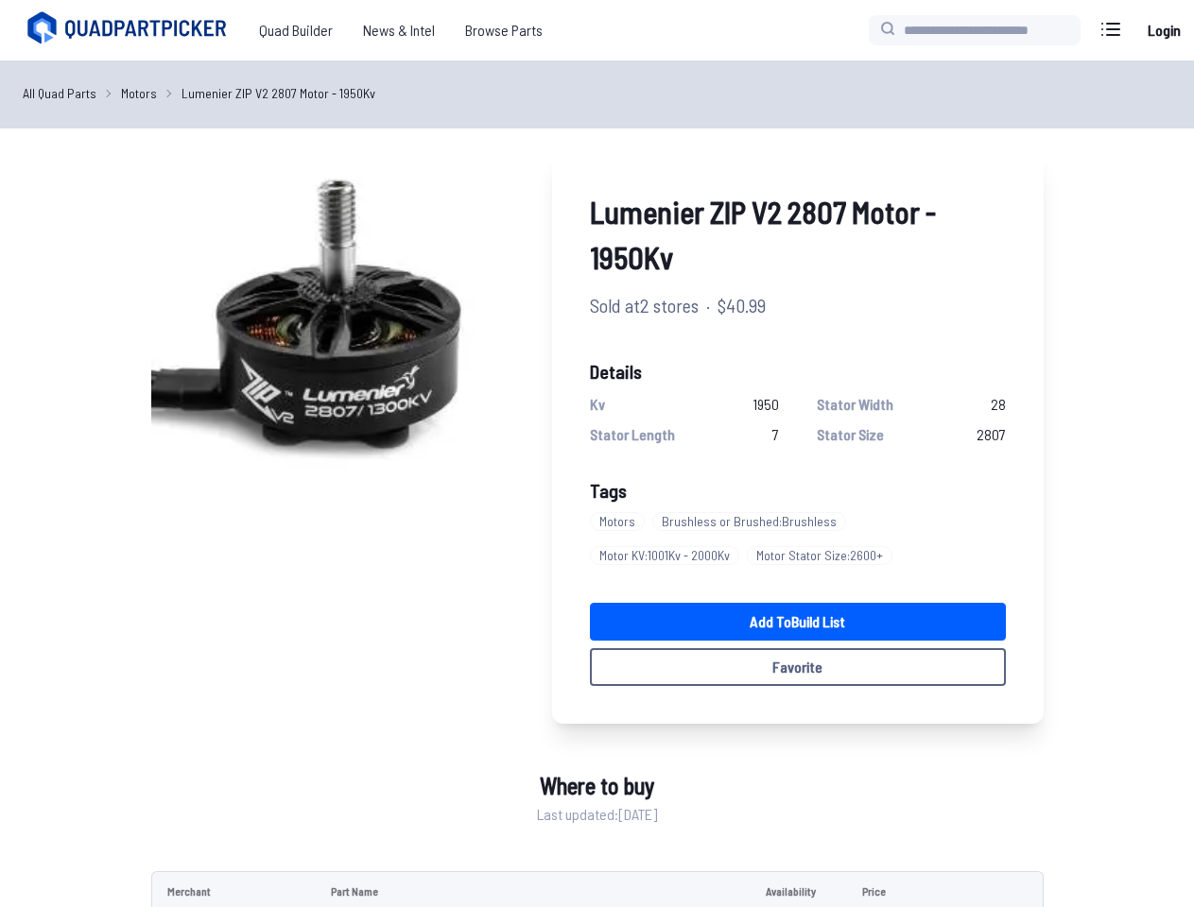  Describe the element at coordinates (296, 30) in the screenshot. I see `span: Quad Builder` at that location.